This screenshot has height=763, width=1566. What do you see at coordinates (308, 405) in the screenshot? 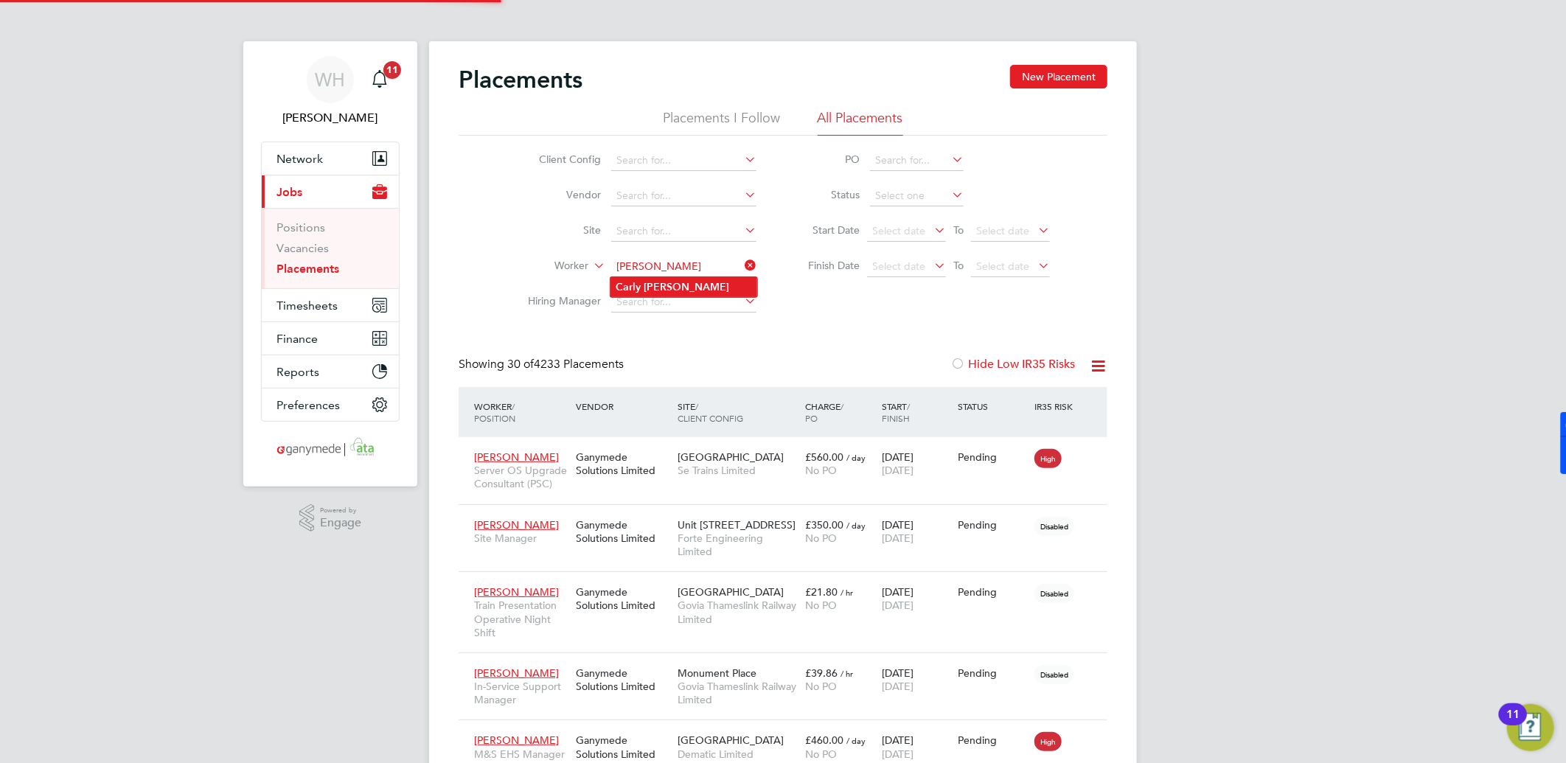
I see `span: Preferences` at bounding box center [308, 405].